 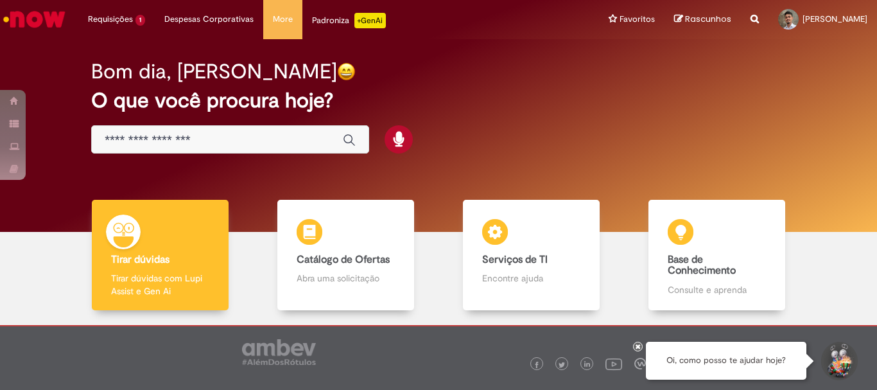 What do you see at coordinates (702, 265) in the screenshot?
I see `b: Base de Conhecimento` at bounding box center [702, 265].